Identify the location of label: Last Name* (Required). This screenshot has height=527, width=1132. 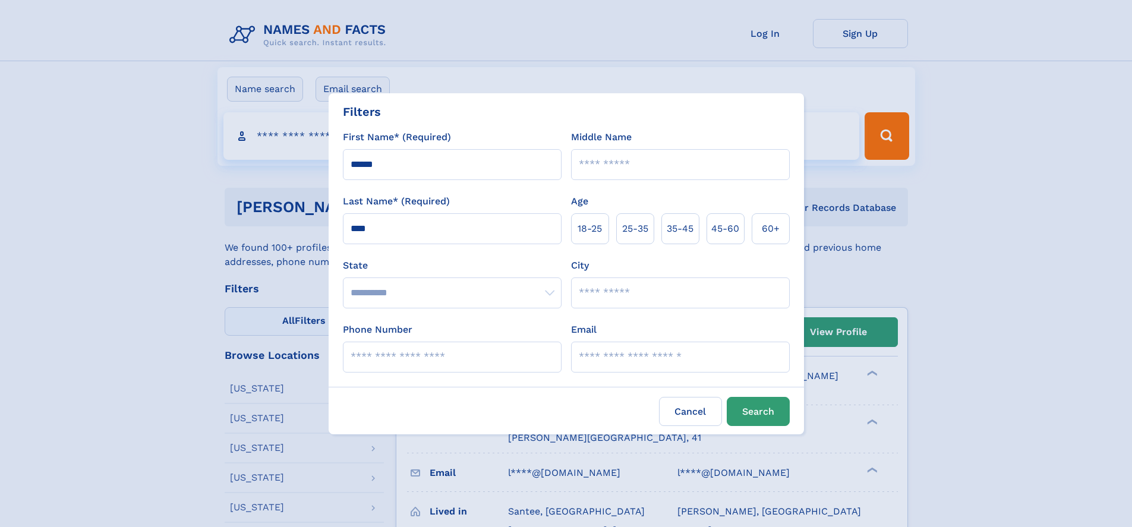
(396, 201).